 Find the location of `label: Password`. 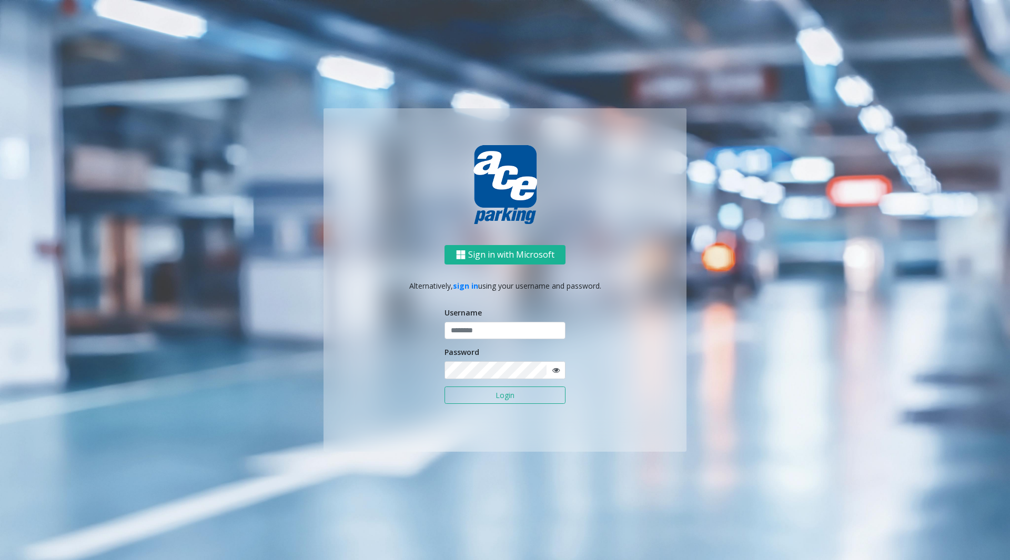

label: Password is located at coordinates (462, 352).